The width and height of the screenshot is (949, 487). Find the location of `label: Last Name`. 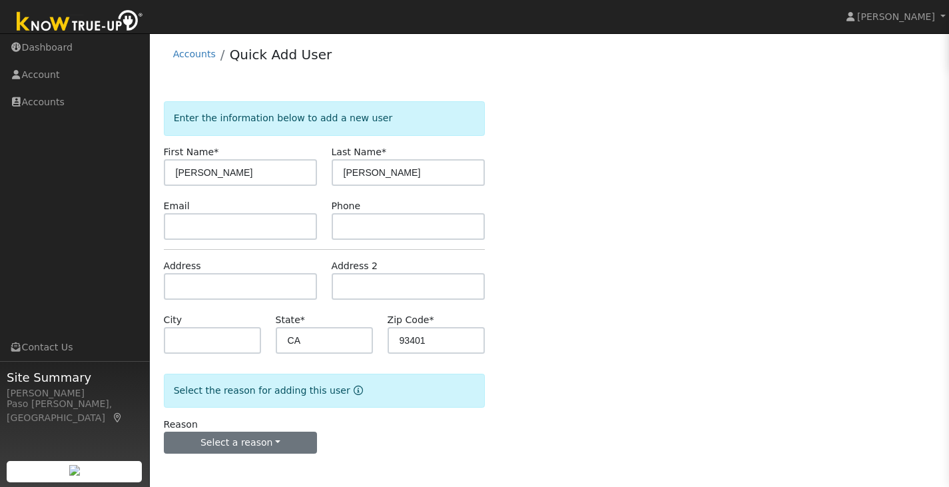

label: Last Name is located at coordinates (359, 152).